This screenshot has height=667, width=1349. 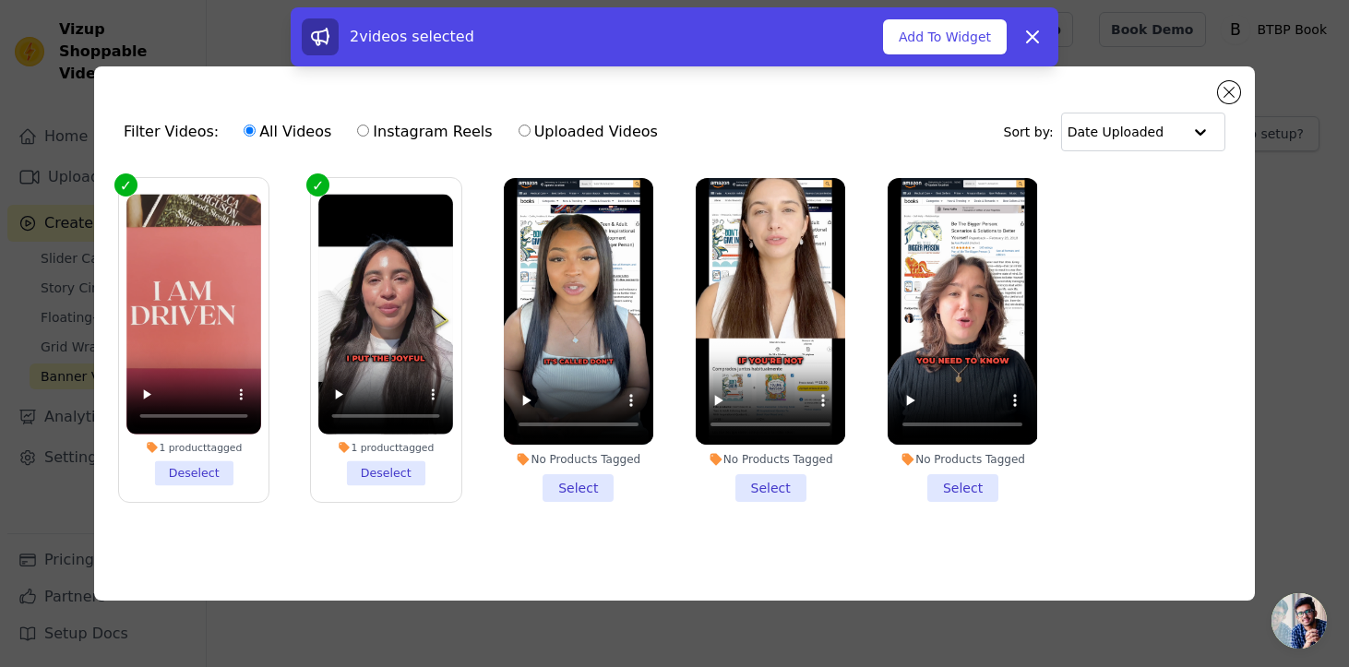 I want to click on label: Uploaded Videos, so click(x=588, y=132).